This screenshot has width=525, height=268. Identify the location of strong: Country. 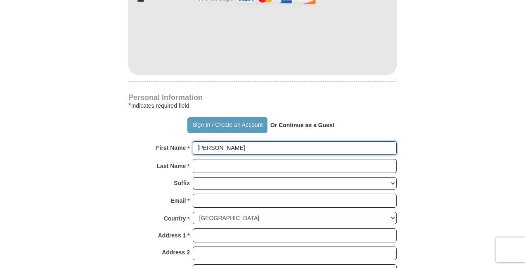
(175, 218).